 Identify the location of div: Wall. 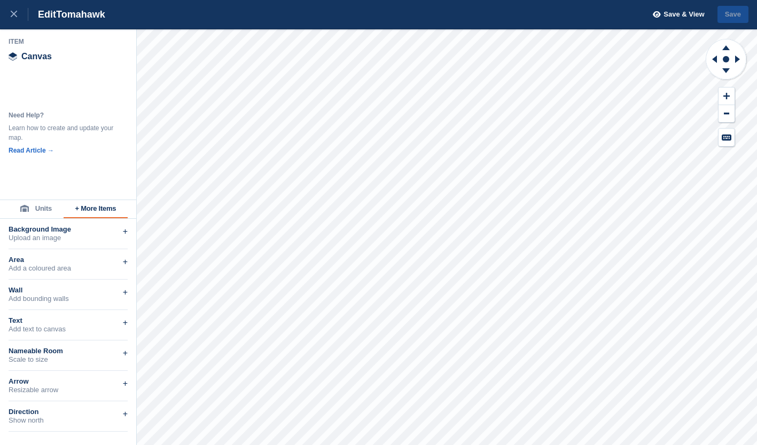
(68, 291).